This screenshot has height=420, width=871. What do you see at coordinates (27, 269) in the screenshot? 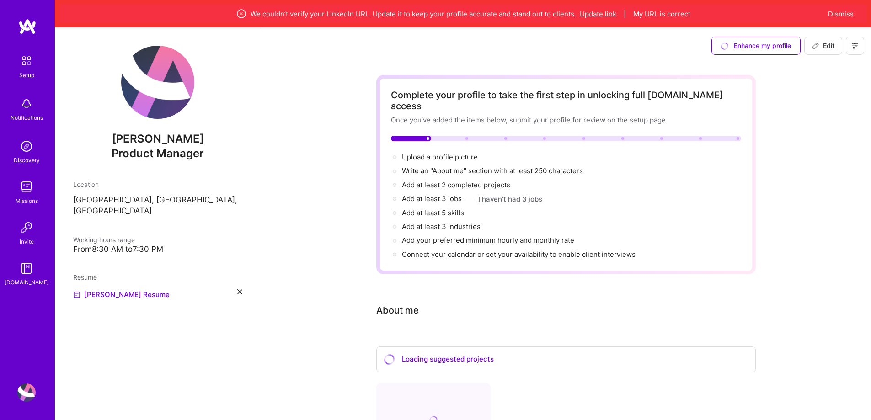
I see `img: guide book` at bounding box center [27, 269].